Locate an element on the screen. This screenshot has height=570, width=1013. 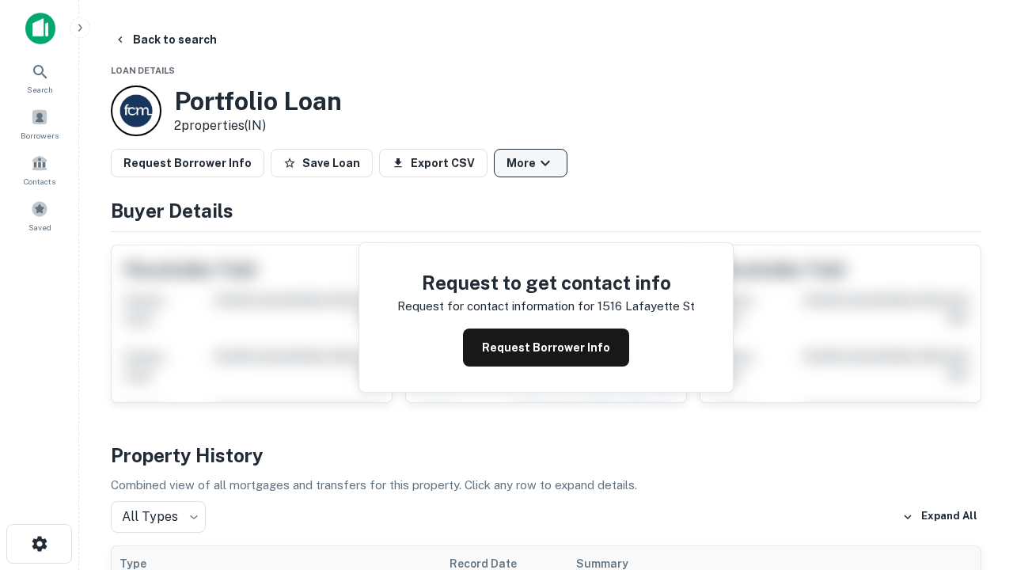
button: Save Loan is located at coordinates (321, 163).